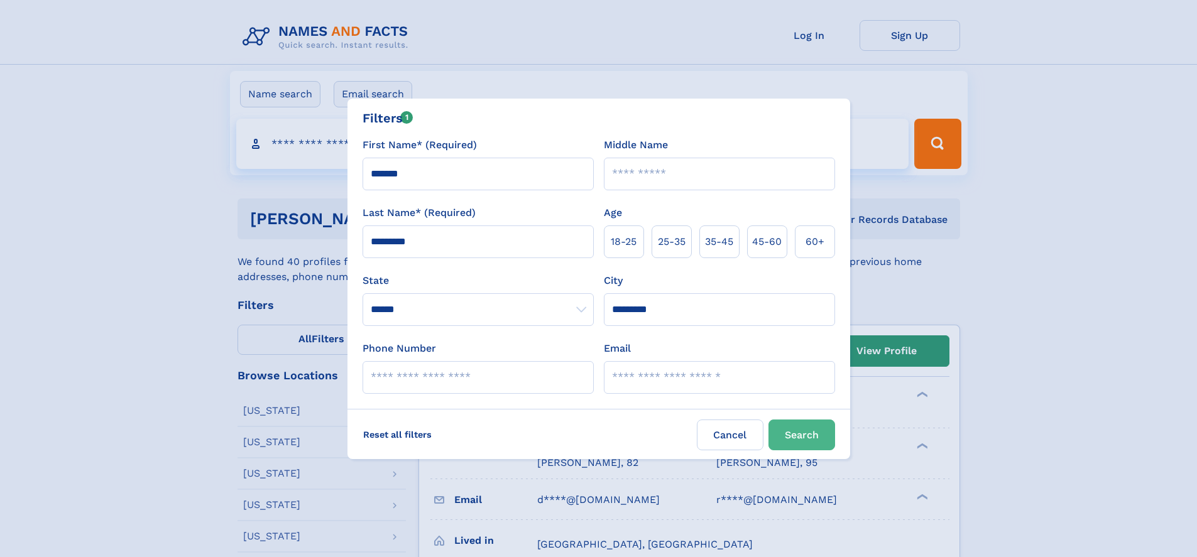  What do you see at coordinates (802, 435) in the screenshot?
I see `button: Search` at bounding box center [802, 435].